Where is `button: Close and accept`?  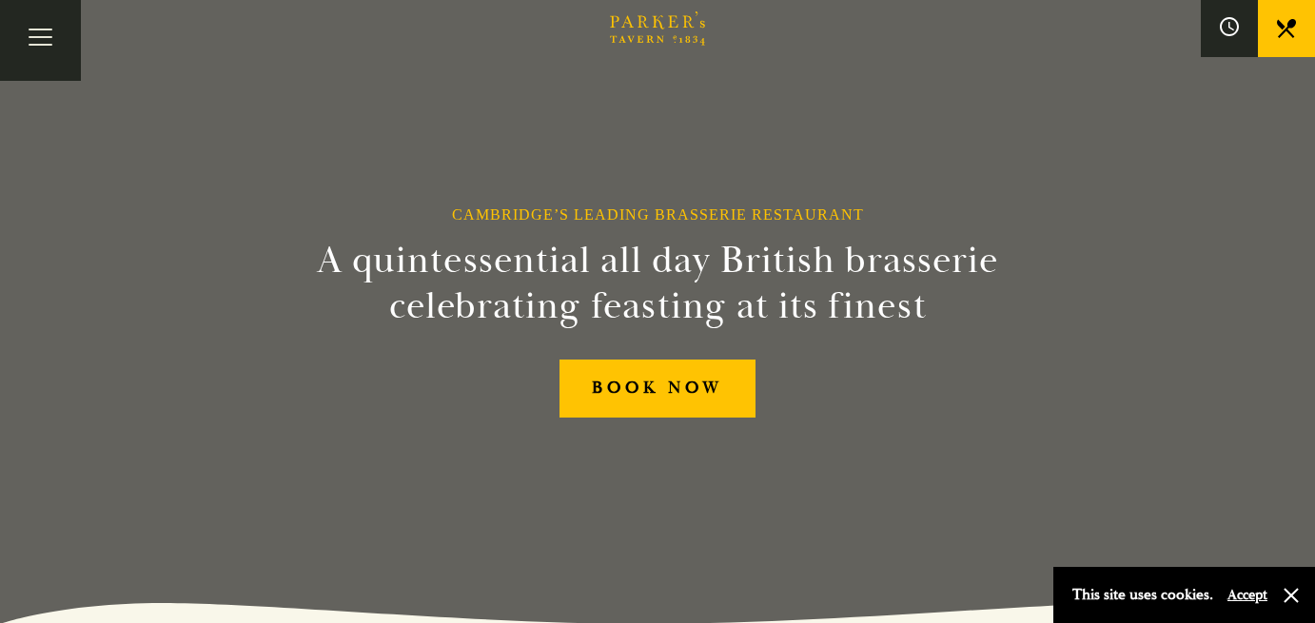
button: Close and accept is located at coordinates (1291, 595).